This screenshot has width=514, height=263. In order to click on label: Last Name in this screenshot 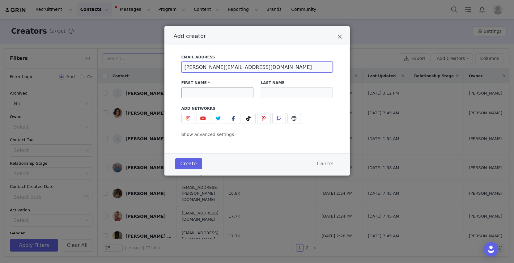, I will do `click(297, 83)`.